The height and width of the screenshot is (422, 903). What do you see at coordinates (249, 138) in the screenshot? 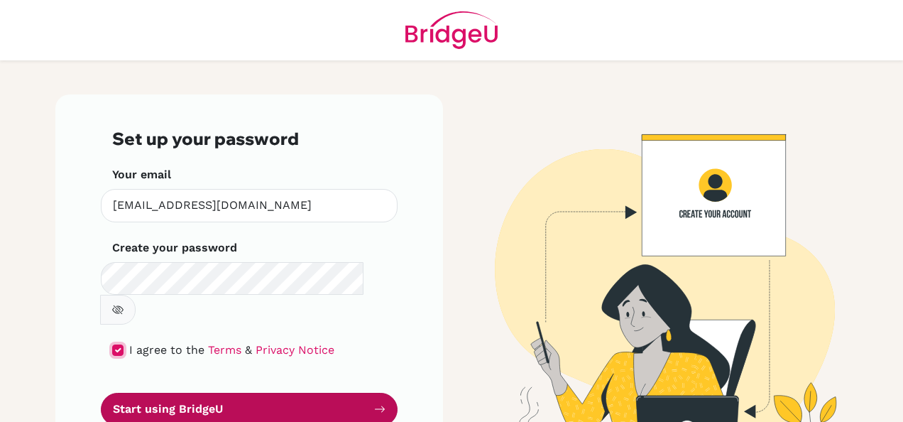
I see `h3: Set up your password` at bounding box center [249, 138].